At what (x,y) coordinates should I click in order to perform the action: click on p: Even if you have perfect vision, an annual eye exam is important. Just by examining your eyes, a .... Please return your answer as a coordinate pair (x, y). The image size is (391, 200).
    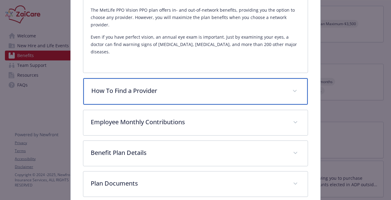
    Looking at the image, I should click on (196, 45).